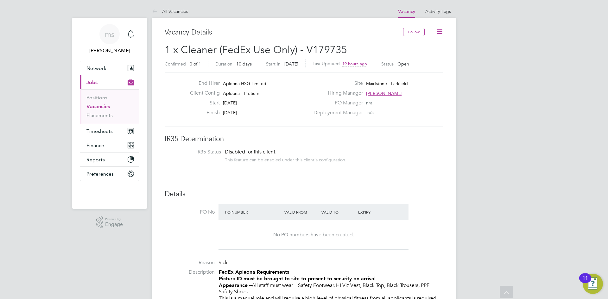 Image resolution: width=608 pixels, height=299 pixels. Describe the element at coordinates (241, 93) in the screenshot. I see `span: Apleona - Pretium` at that location.